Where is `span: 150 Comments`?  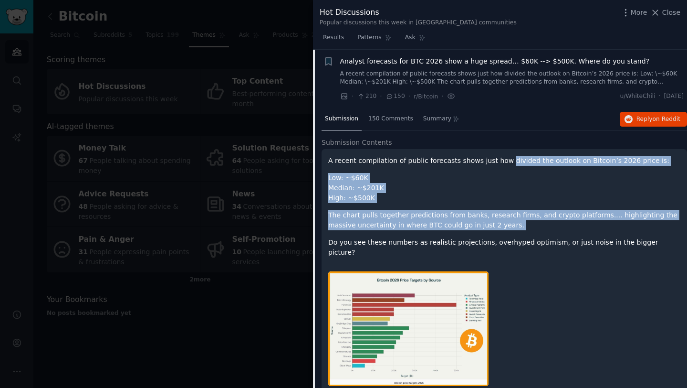 span: 150 Comments is located at coordinates (391, 119).